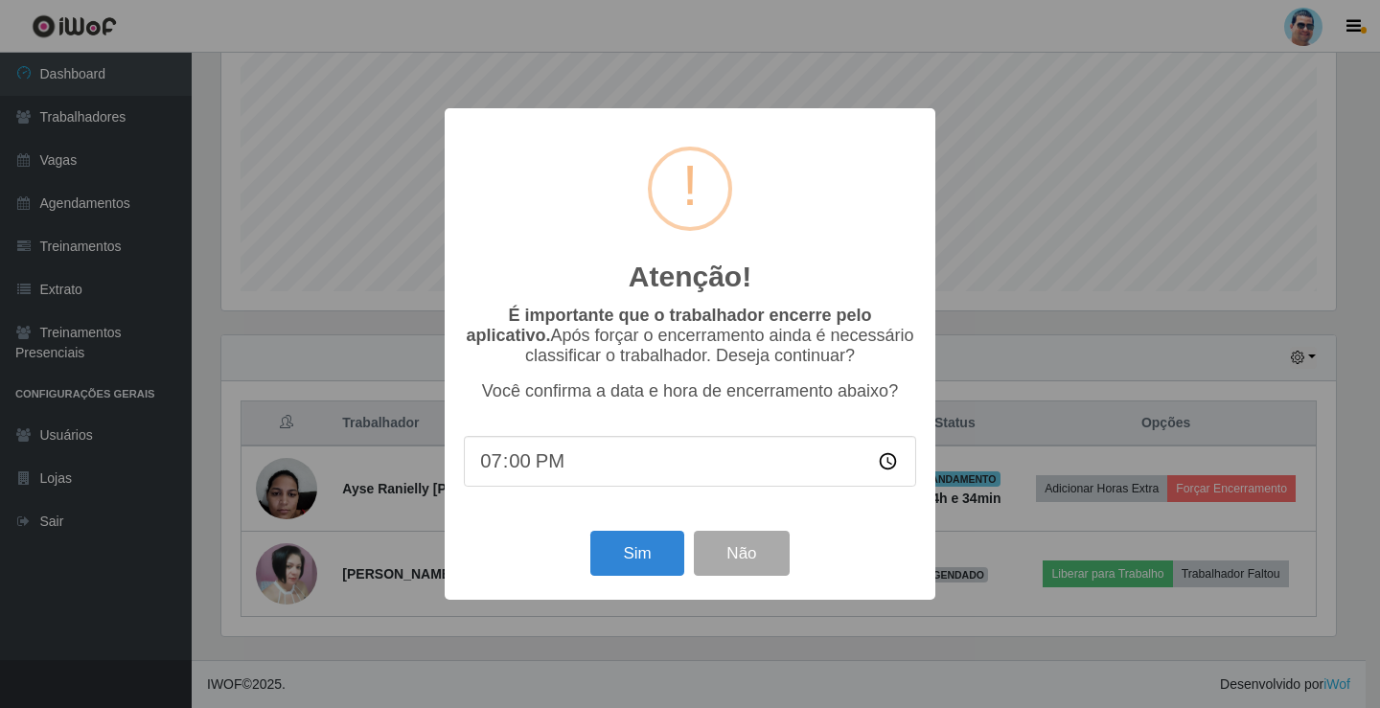  What do you see at coordinates (668, 325) in the screenshot?
I see `b: É importante que o trabalhador encerre pelo aplicativo.` at bounding box center [668, 325].